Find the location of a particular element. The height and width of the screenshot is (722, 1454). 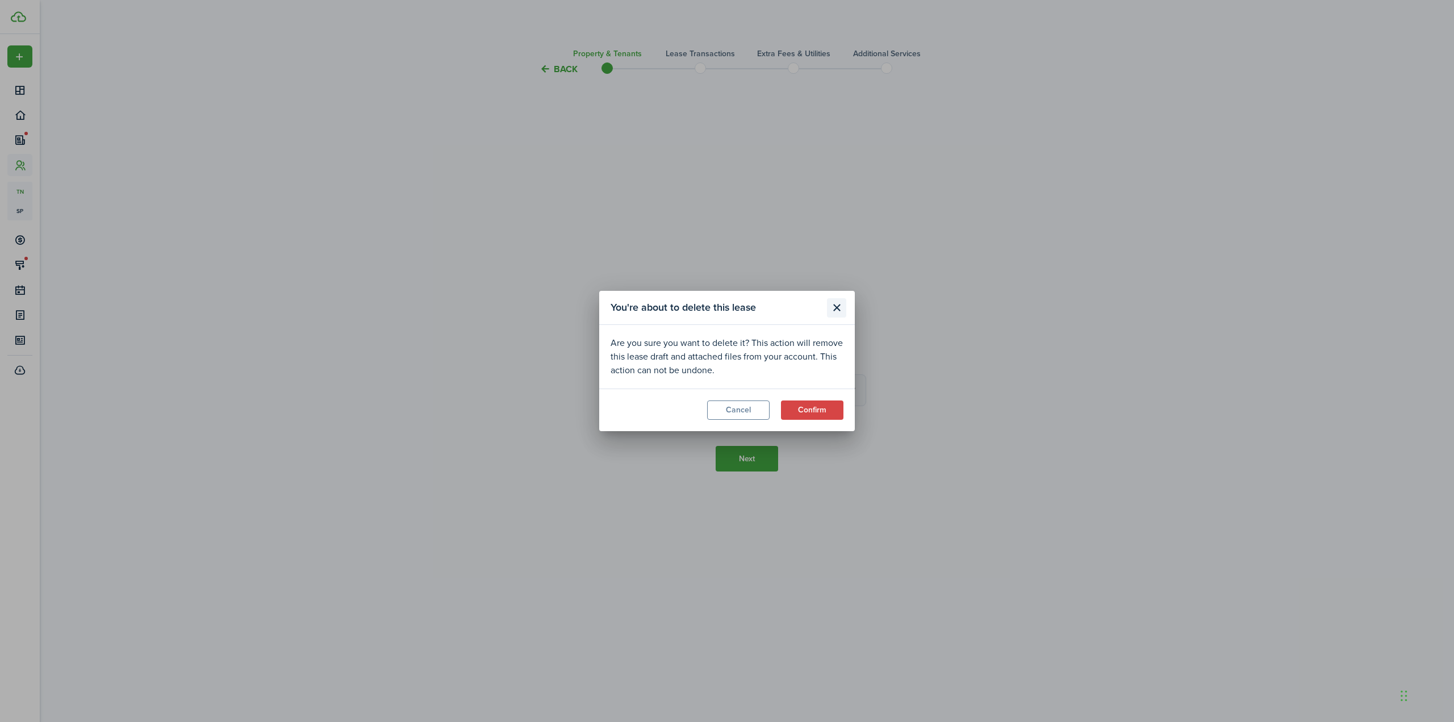

div: Are you sure you want to delete it? This action will remove this lease draft and attached files f... is located at coordinates (727, 357).